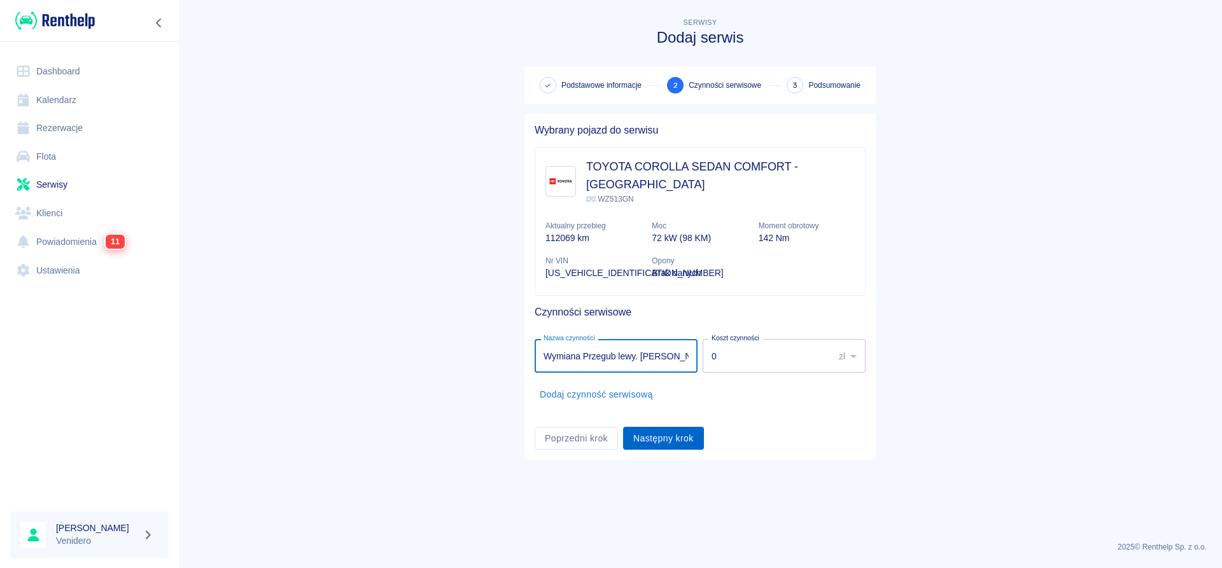 This screenshot has height=568, width=1222. Describe the element at coordinates (807, 226) in the screenshot. I see `p: Moment obrotowy` at that location.